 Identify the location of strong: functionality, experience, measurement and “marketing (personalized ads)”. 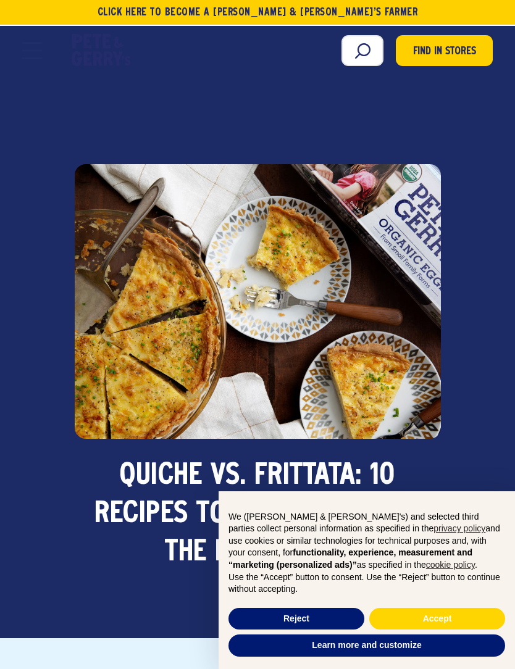
(350, 558).